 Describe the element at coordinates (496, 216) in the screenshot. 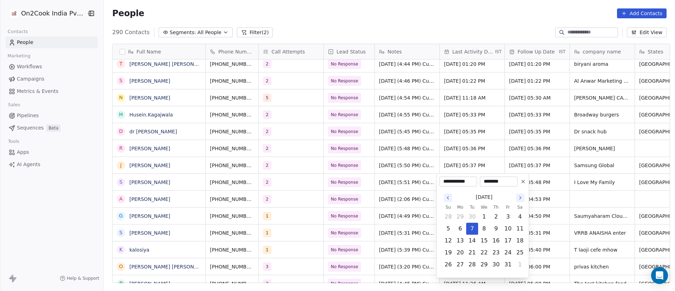

I see `button: Thursday, October 2nd, 2025` at that location.